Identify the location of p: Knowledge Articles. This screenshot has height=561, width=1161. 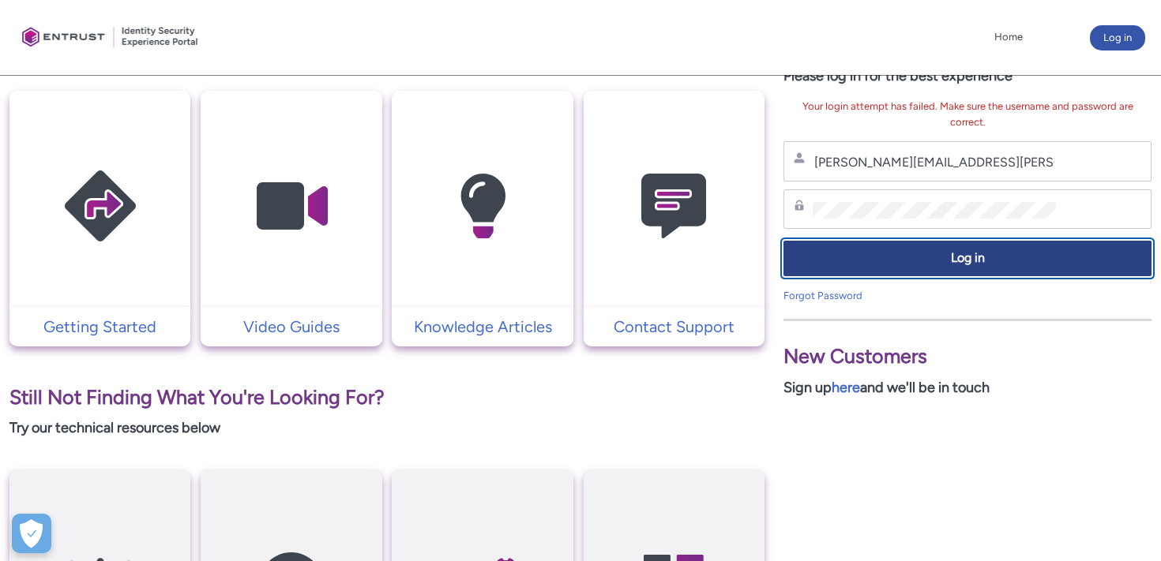
(482, 327).